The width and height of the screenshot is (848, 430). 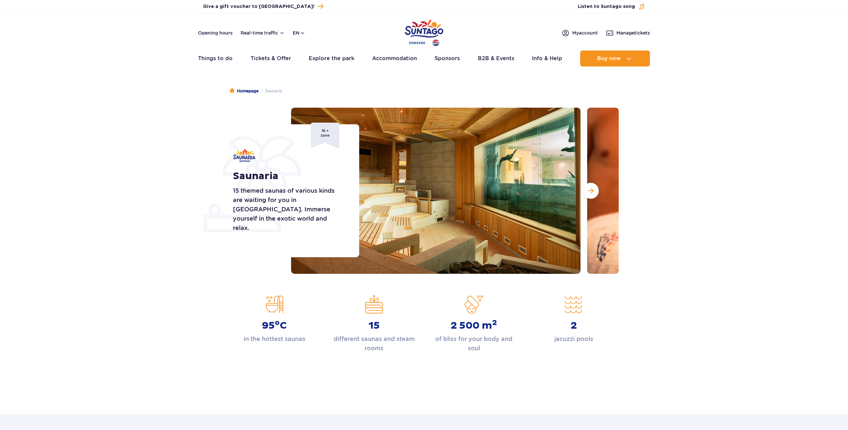 What do you see at coordinates (299, 33) in the screenshot?
I see `button: en` at bounding box center [299, 33].